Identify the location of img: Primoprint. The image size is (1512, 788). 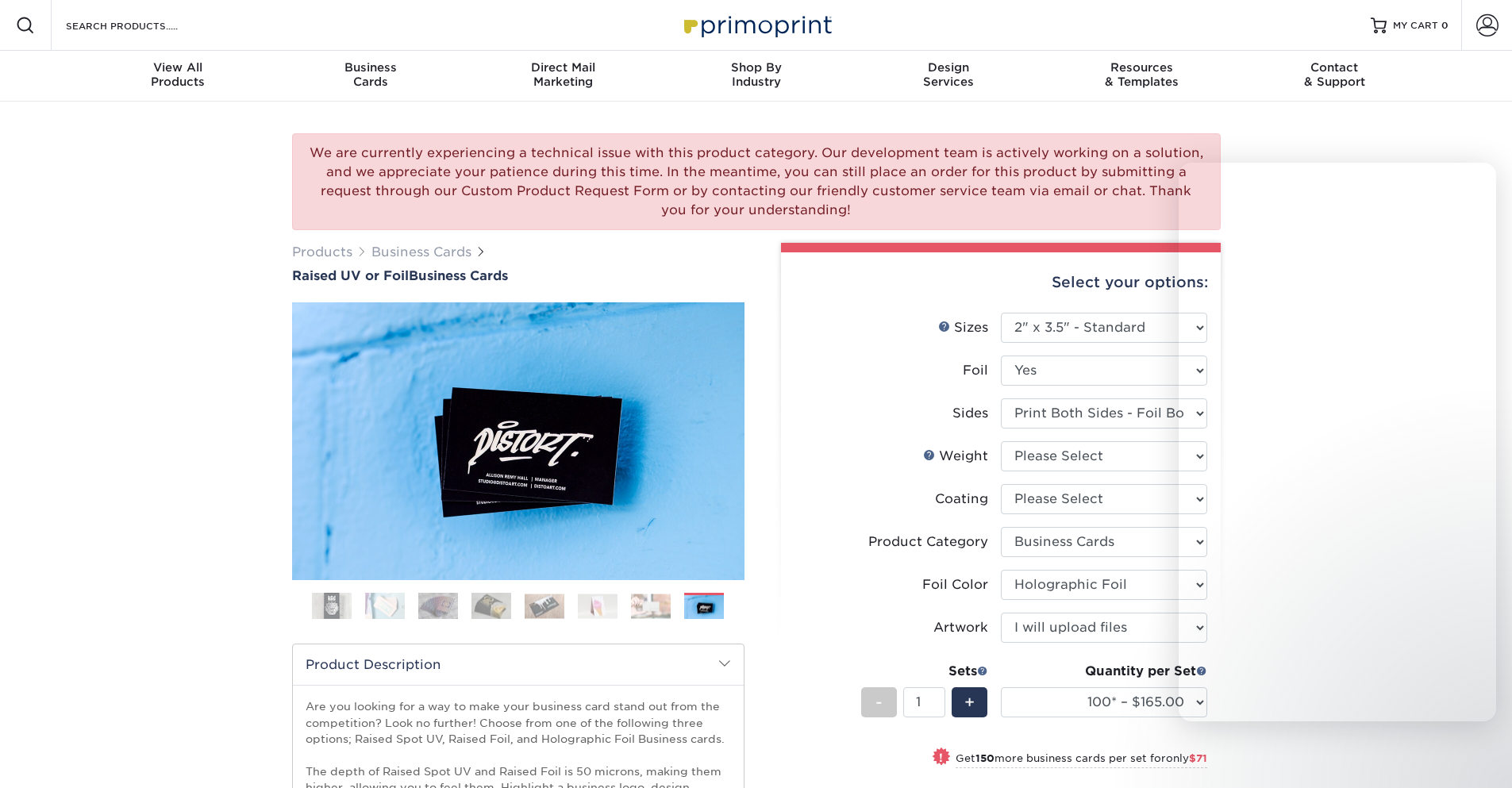
(756, 25).